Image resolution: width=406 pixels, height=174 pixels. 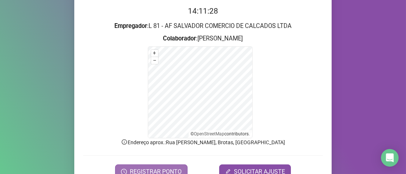 What do you see at coordinates (124, 142) in the screenshot?
I see `span: info-circle` at bounding box center [124, 142].